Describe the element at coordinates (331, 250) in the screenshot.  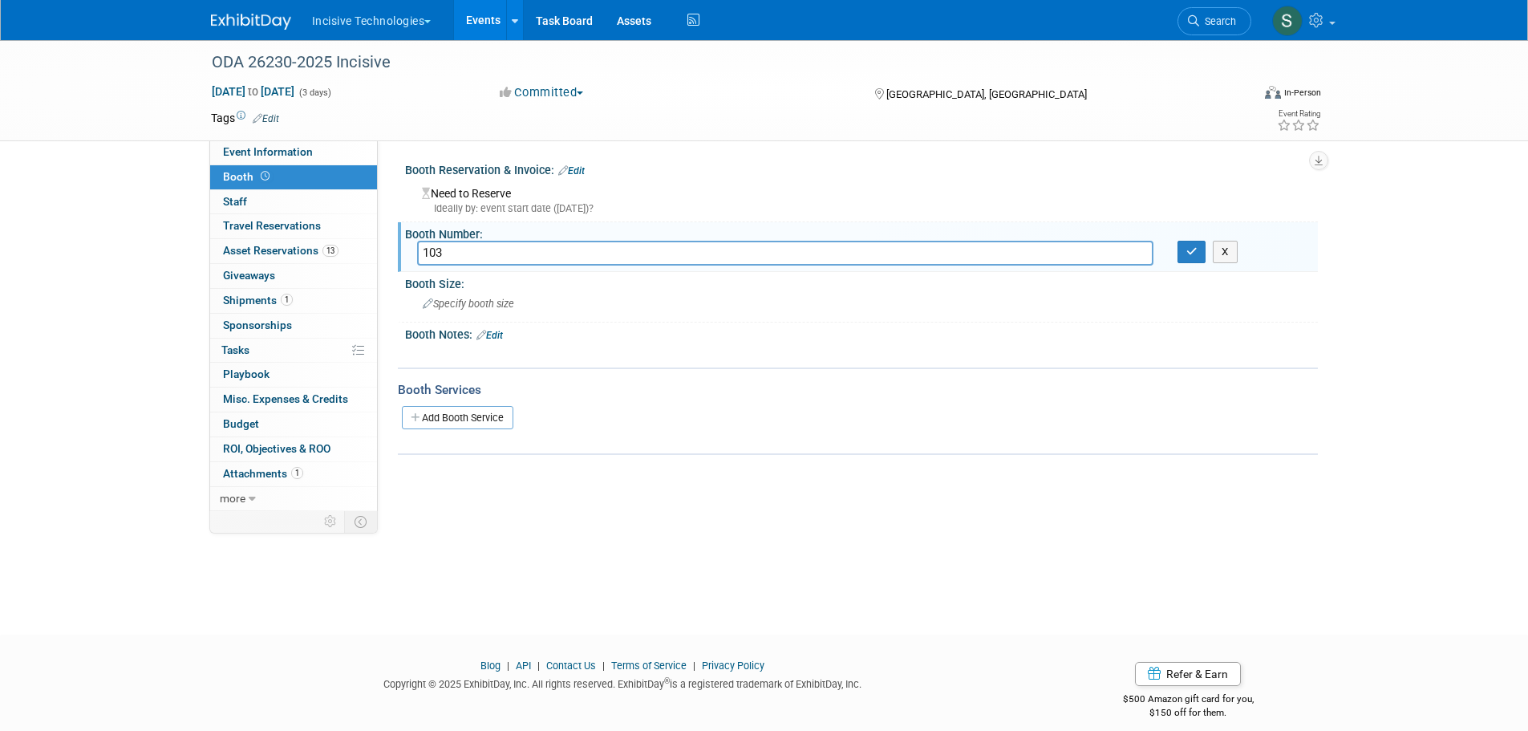
I see `span: 13` at that location.